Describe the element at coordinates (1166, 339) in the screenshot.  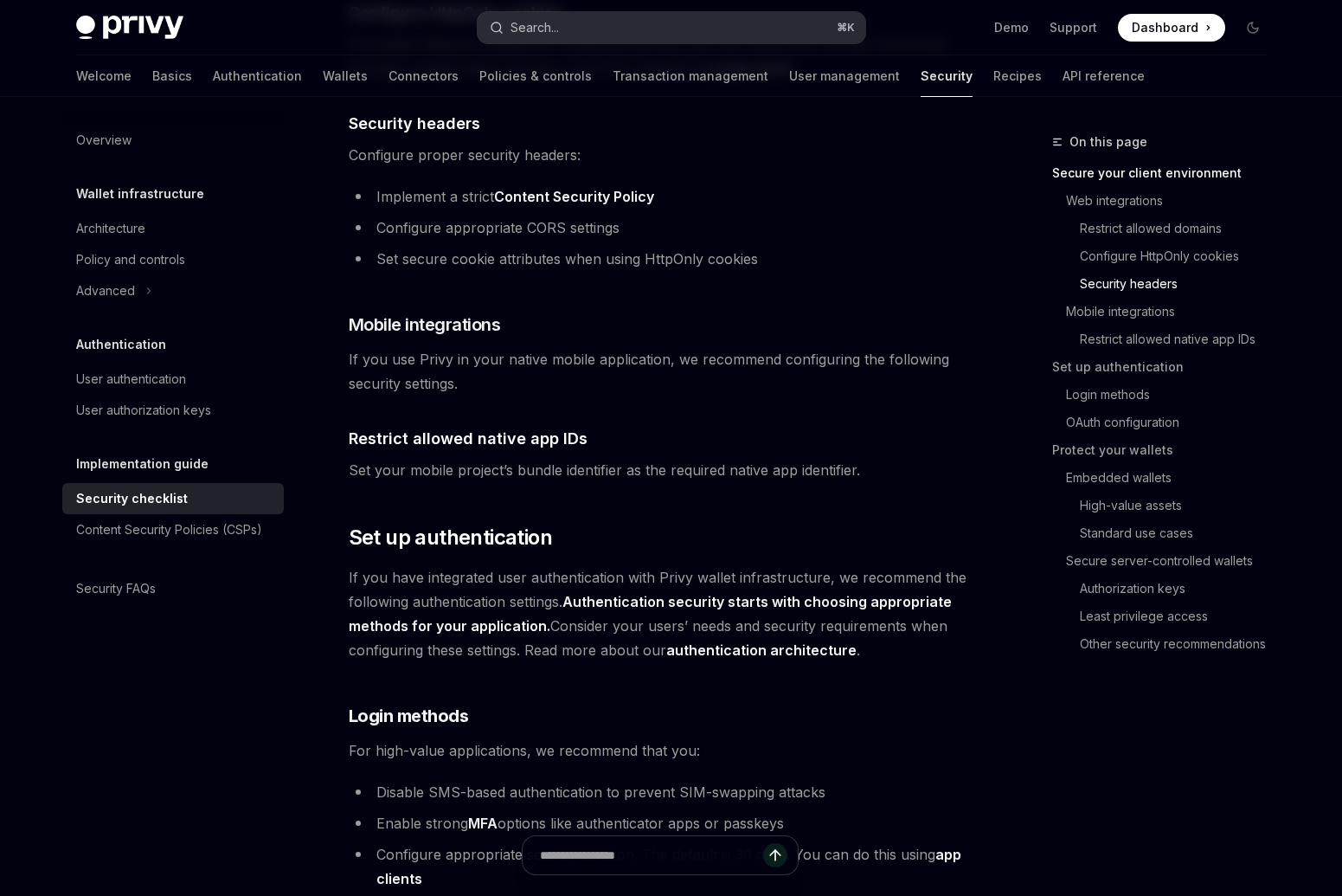
I see `a: Restrict allowed native app IDs` at that location.